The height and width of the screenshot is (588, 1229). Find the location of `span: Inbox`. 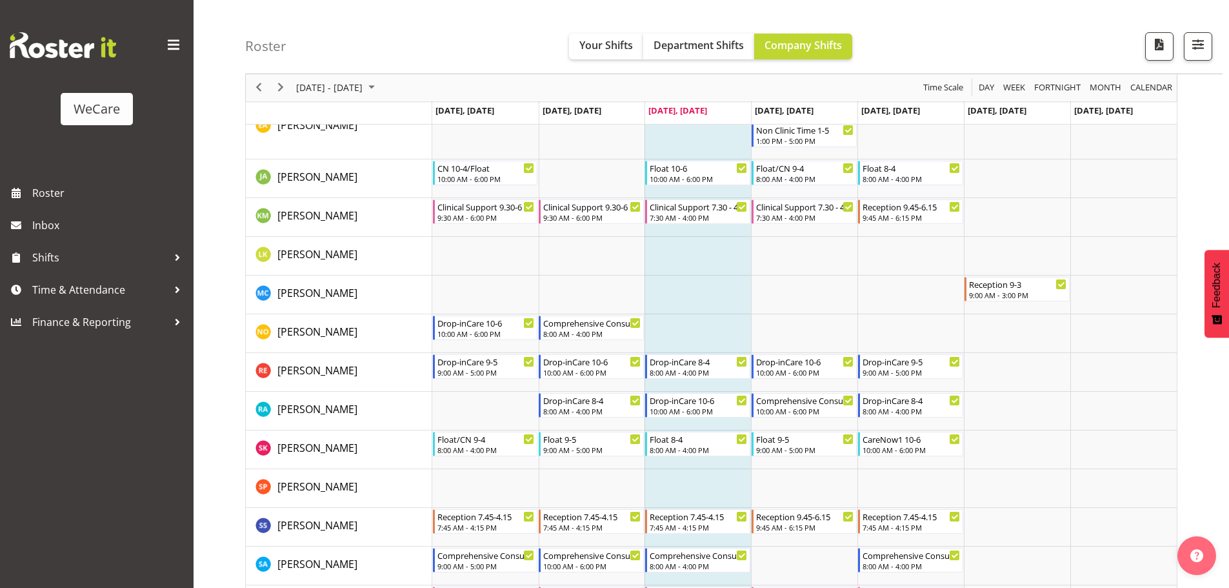

span: Inbox is located at coordinates (110, 225).